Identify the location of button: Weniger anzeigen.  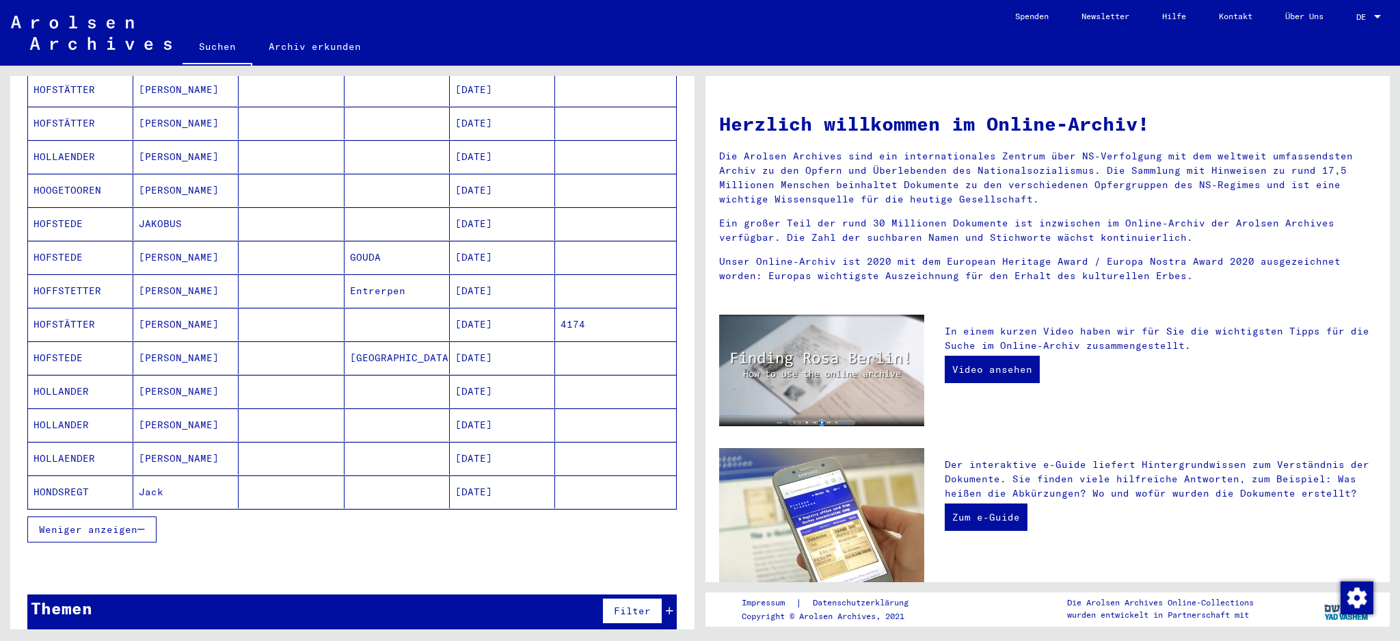
(92, 529).